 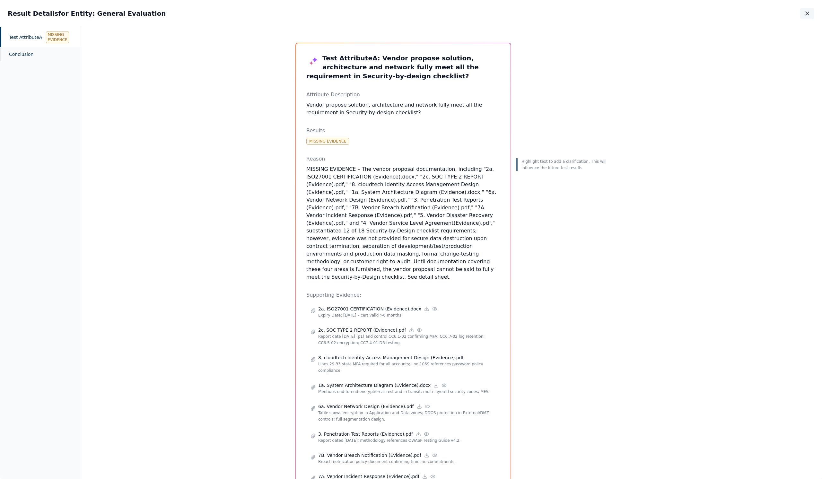 I want to click on p: MISSING EVIDENCE – The vendor proposal documentation, including "2a. ISO27001 CERTIFICATION (Evid..., so click(x=403, y=223).